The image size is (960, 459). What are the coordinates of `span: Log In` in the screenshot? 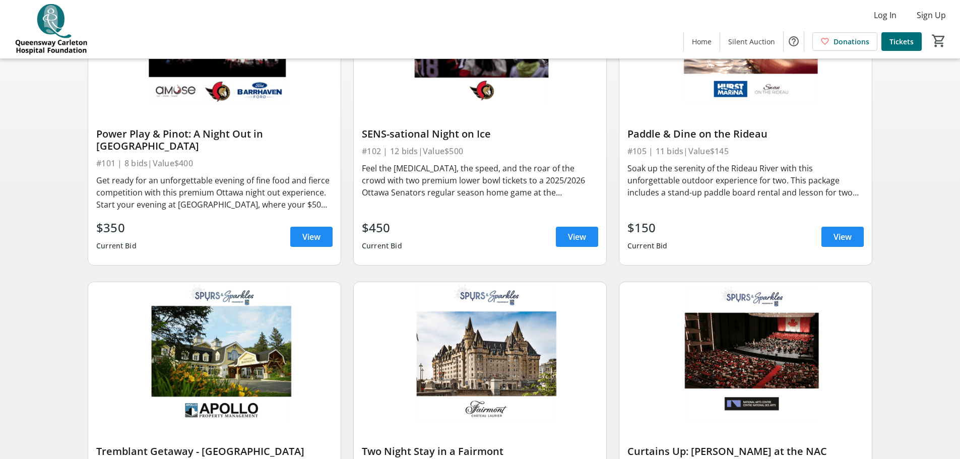 It's located at (885, 15).